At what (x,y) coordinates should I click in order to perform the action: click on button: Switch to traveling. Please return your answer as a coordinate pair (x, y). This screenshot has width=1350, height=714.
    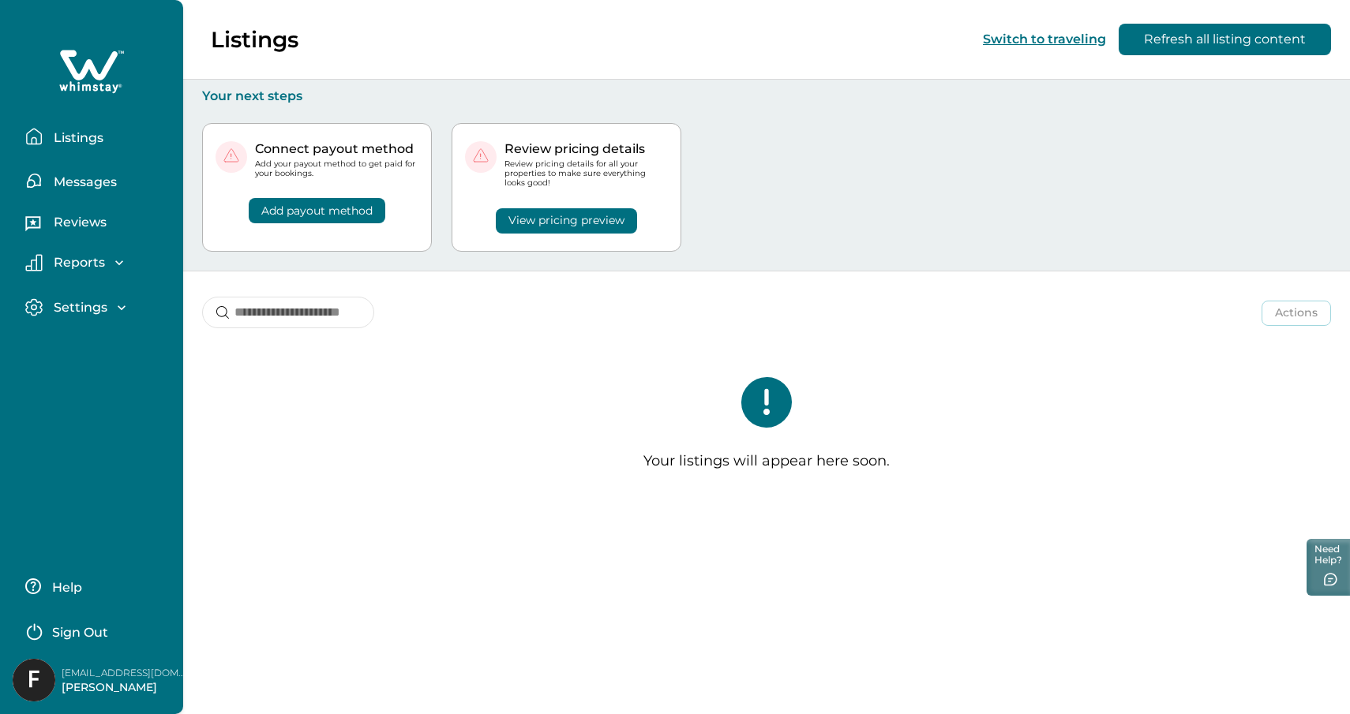
    Looking at the image, I should click on (1044, 39).